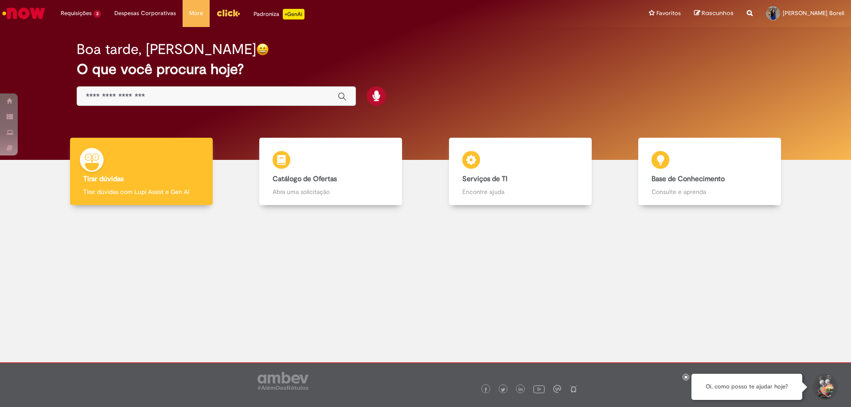 This screenshot has height=407, width=851. What do you see at coordinates (747, 387) in the screenshot?
I see `div: Oi, como posso te ajudar hoje?` at bounding box center [747, 387].